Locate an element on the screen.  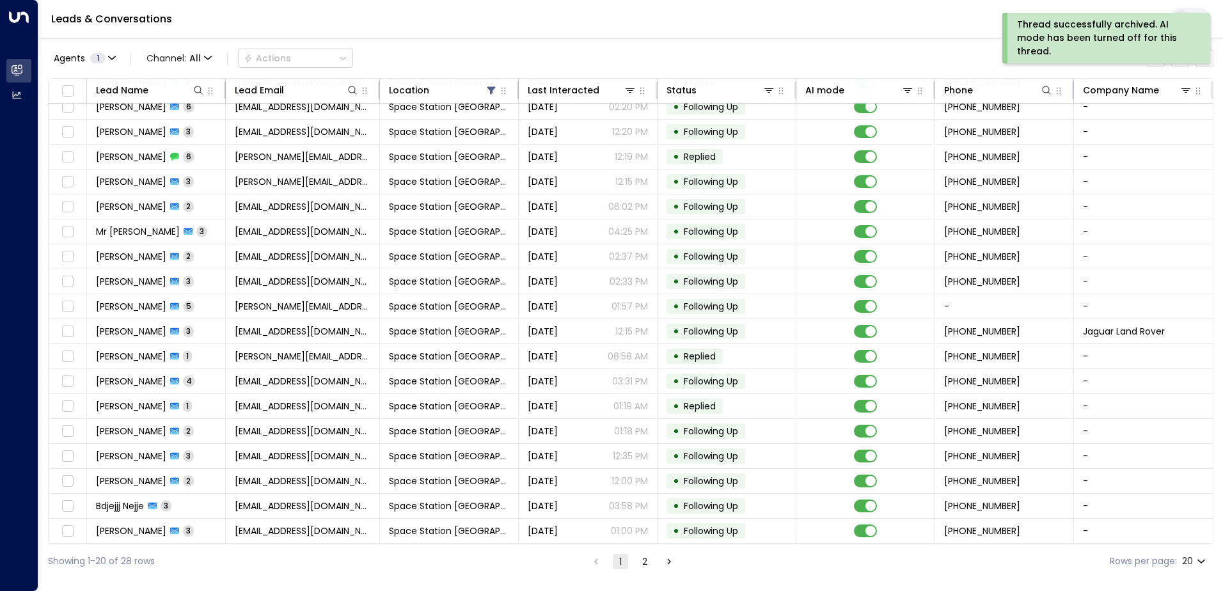
button: page 1 is located at coordinates (620, 562).